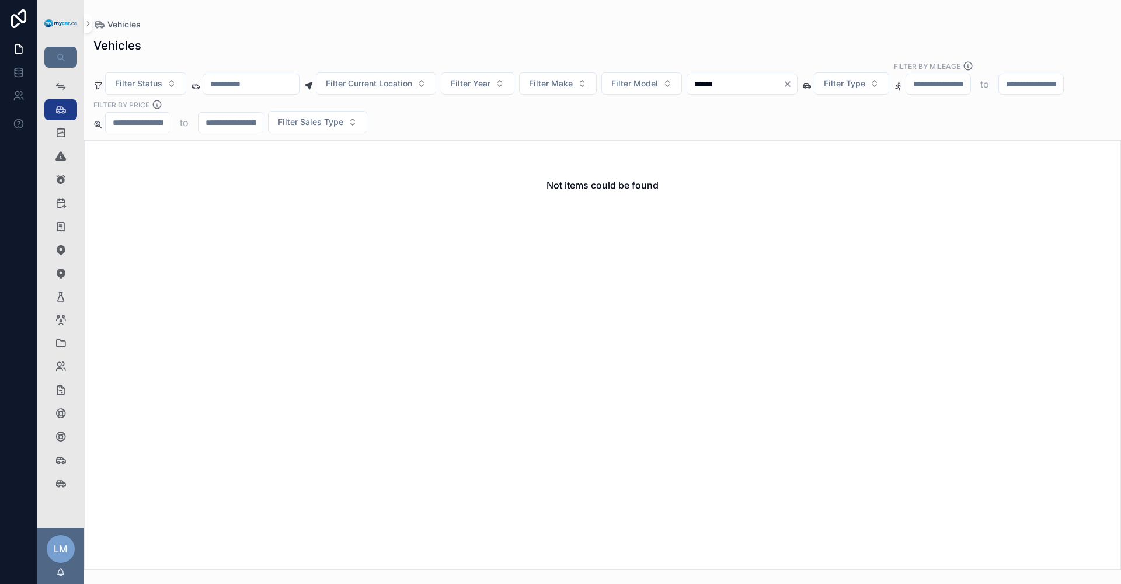 The width and height of the screenshot is (1121, 584). What do you see at coordinates (124, 25) in the screenshot?
I see `span: Vehicles` at bounding box center [124, 25].